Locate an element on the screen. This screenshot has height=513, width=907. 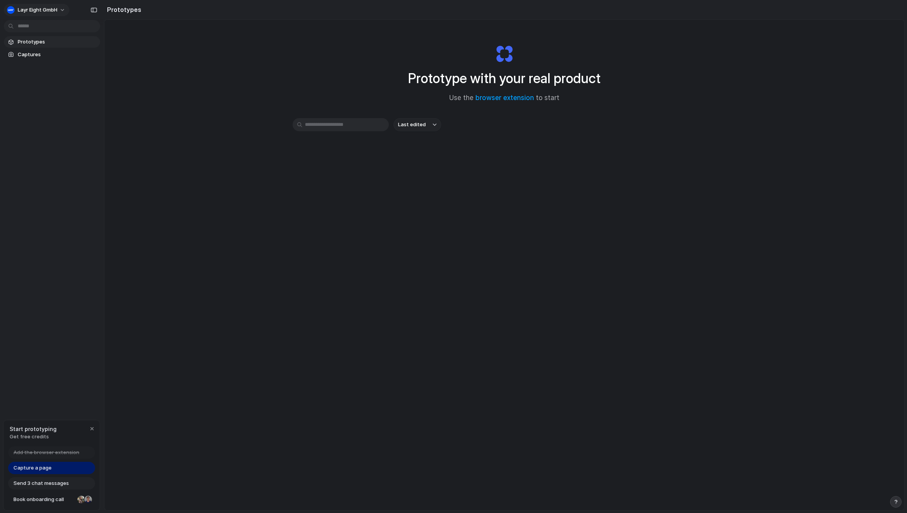
button: Last edited is located at coordinates (417, 125).